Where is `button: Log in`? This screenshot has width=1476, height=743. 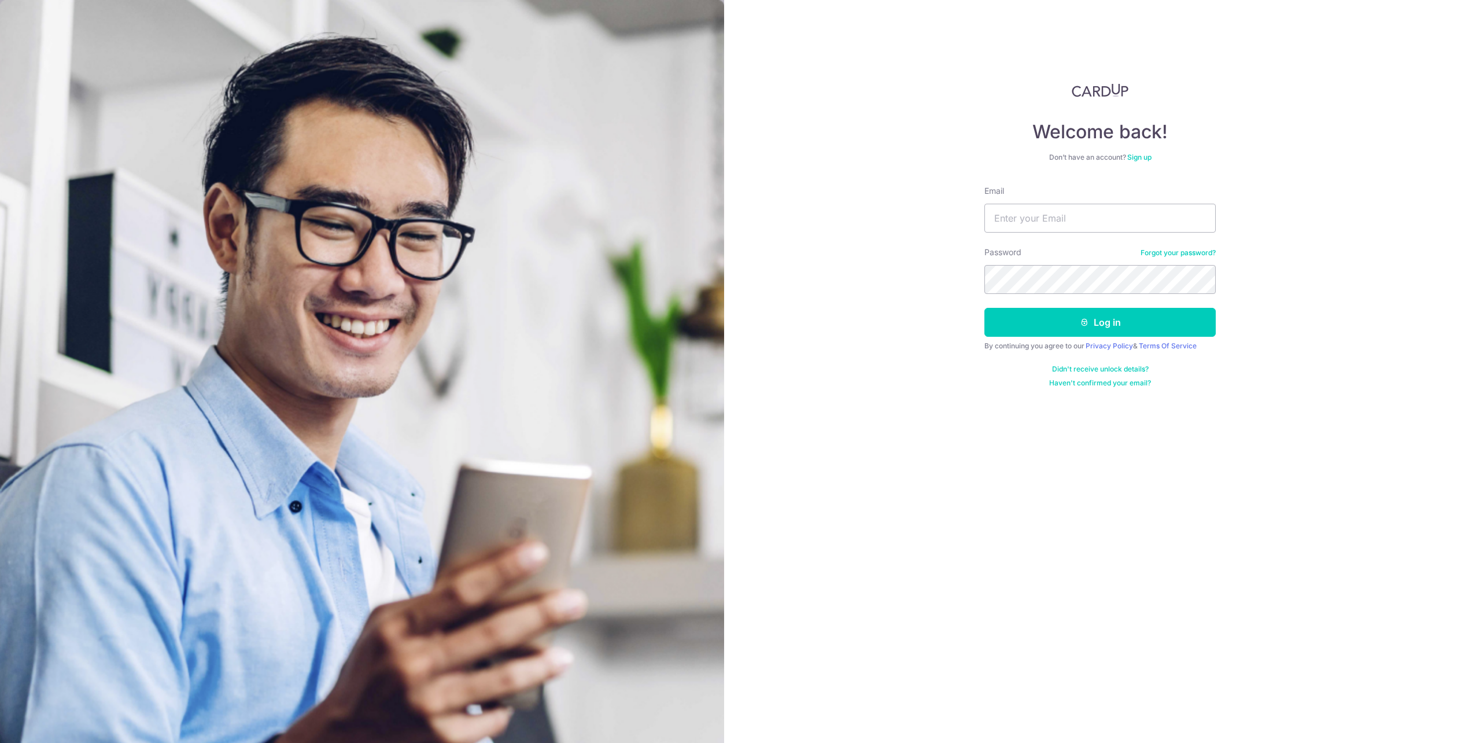 button: Log in is located at coordinates (1100, 322).